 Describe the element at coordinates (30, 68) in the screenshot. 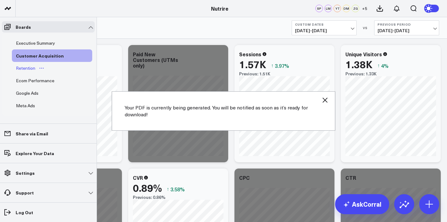

I see `a: RetentionOpen board menu` at that location.